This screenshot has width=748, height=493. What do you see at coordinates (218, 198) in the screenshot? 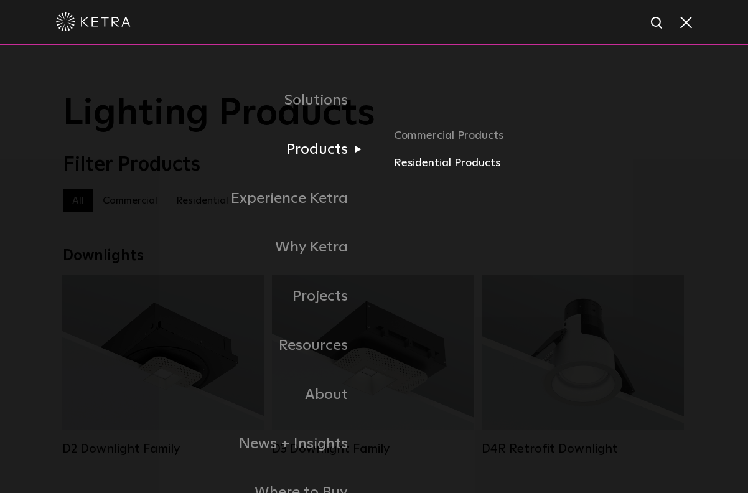
I see `a: Experience Ketra` at bounding box center [218, 198].